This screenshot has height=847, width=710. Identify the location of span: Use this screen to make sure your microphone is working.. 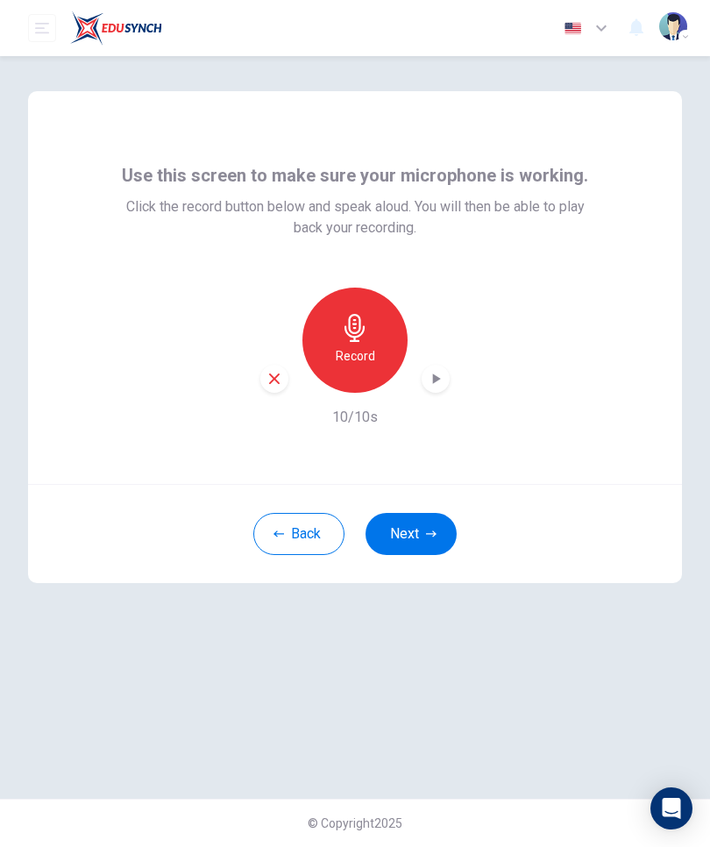
(355, 175).